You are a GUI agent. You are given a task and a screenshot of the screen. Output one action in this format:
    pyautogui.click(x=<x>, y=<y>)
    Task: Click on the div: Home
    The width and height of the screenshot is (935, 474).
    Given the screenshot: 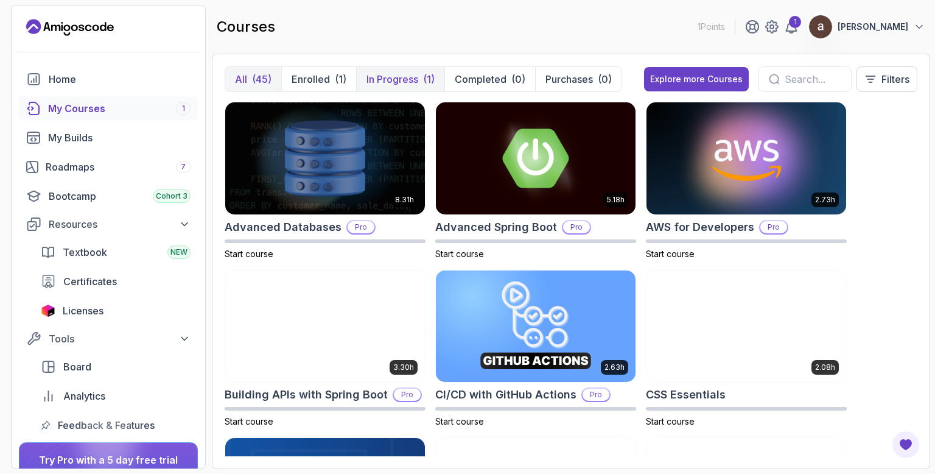 What is the action you would take?
    pyautogui.click(x=119, y=79)
    